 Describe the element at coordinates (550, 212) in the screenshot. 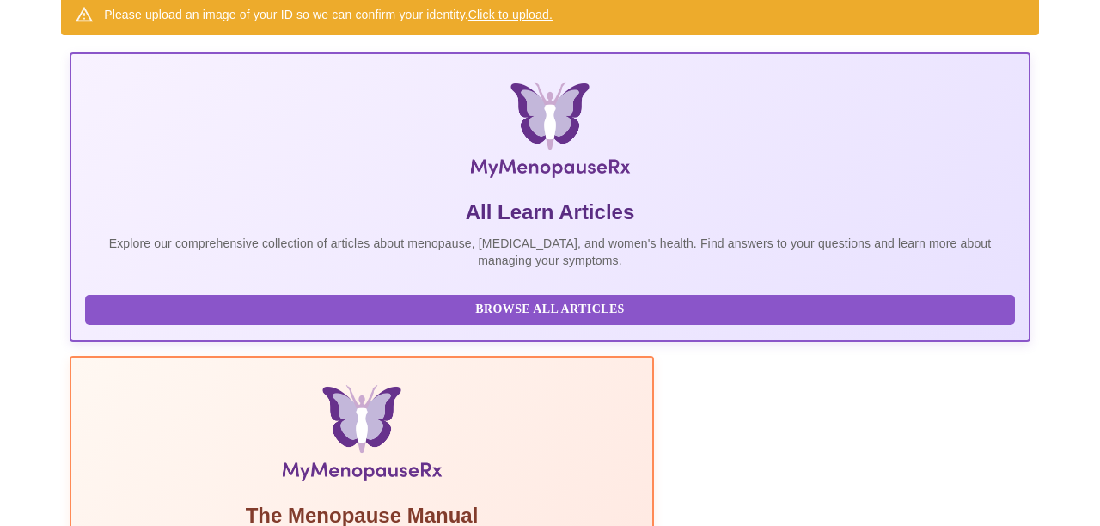

I see `h5: All Learn Articles` at that location.